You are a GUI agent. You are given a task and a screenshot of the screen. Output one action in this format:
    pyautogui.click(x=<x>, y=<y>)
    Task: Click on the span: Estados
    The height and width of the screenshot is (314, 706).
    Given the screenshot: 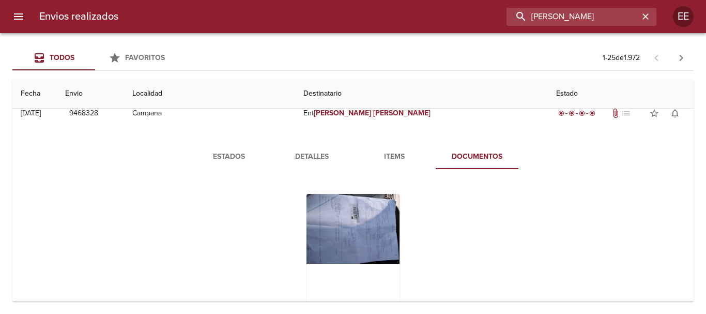 What is the action you would take?
    pyautogui.click(x=229, y=157)
    